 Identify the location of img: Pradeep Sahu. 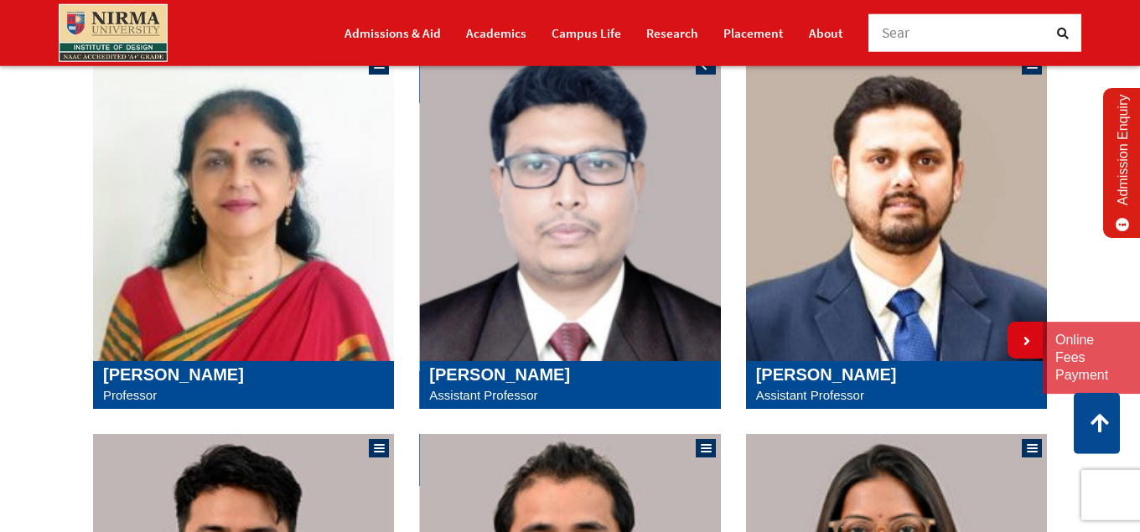
(569, 206).